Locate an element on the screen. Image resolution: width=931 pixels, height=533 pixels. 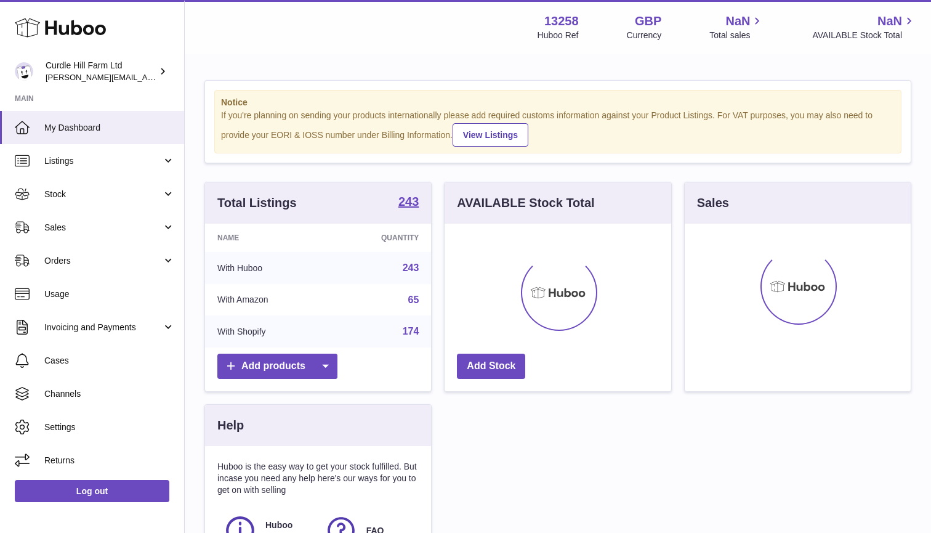
span: Listings is located at coordinates (103, 161).